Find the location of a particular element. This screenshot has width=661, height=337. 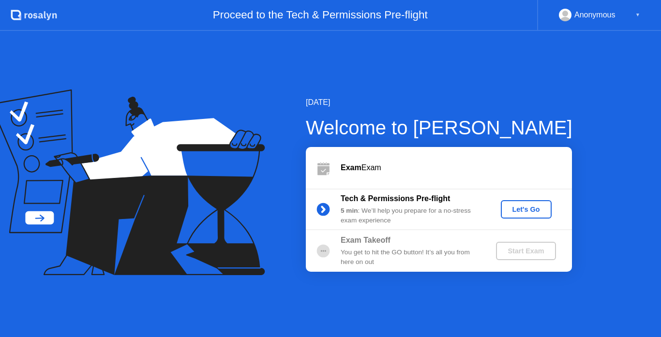

button: Let's Go is located at coordinates (526, 210).